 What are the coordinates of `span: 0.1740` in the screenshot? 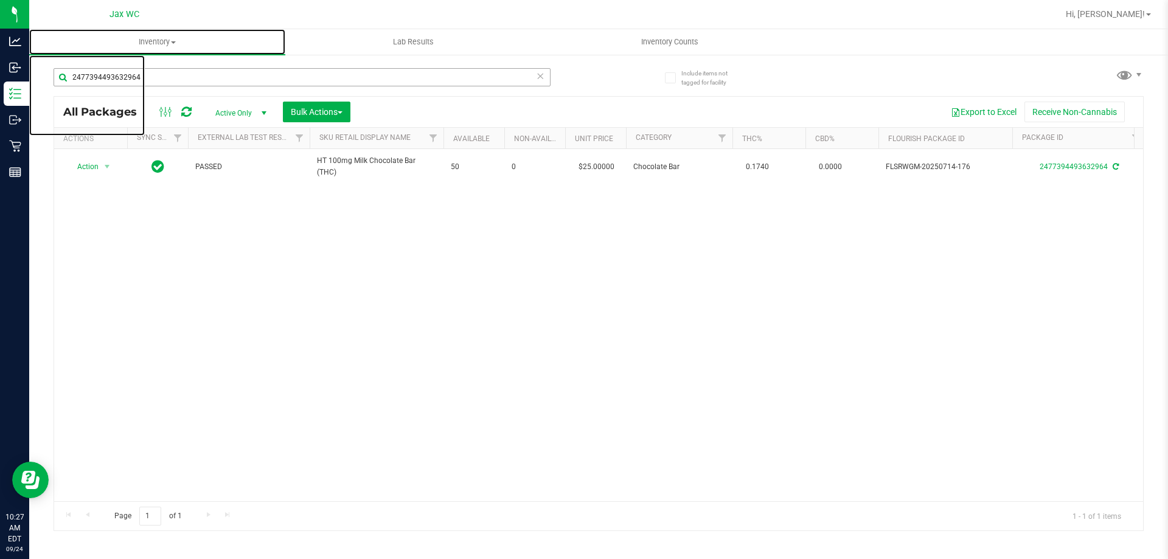 It's located at (758, 167).